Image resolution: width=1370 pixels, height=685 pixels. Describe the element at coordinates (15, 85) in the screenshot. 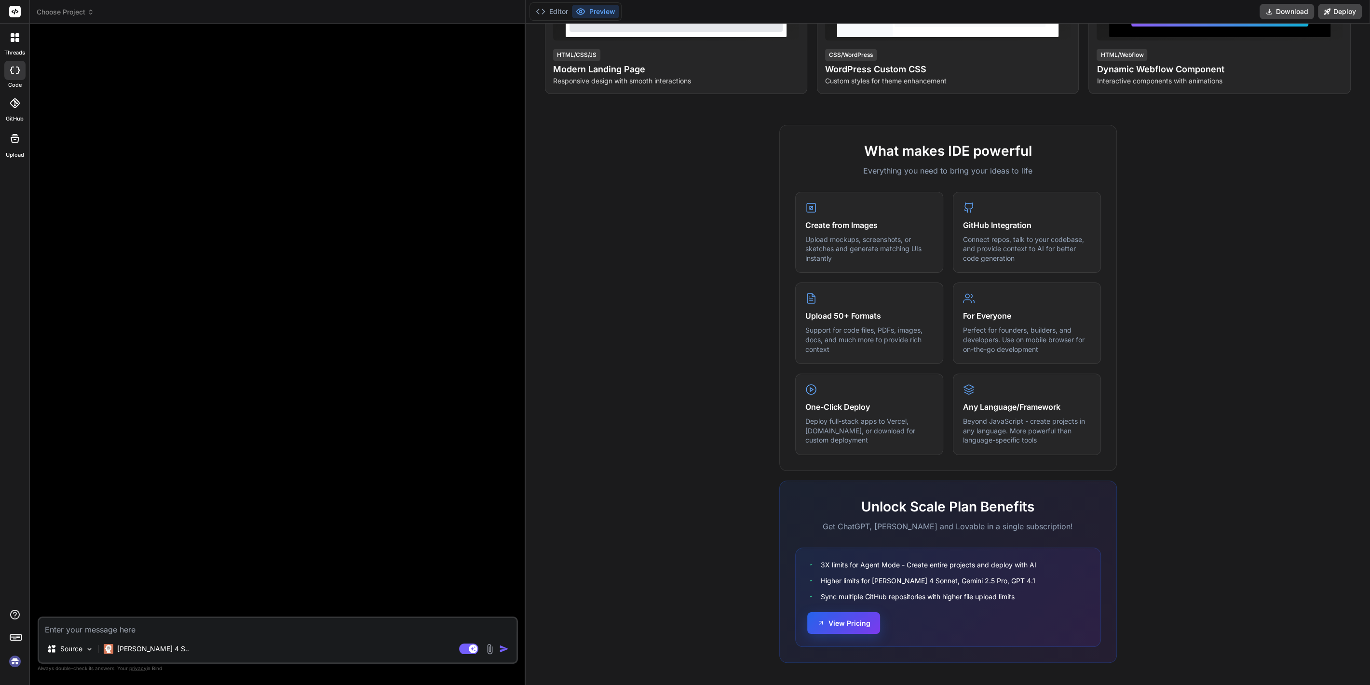

I see `label: code` at that location.